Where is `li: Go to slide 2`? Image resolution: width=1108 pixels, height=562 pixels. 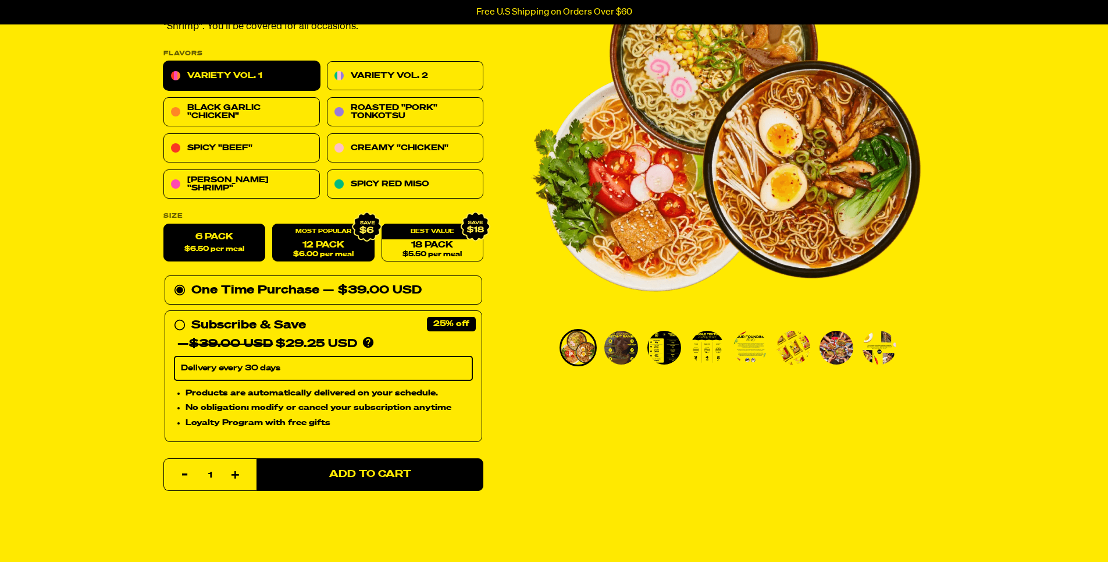
li: Go to slide 2 is located at coordinates (621, 347).